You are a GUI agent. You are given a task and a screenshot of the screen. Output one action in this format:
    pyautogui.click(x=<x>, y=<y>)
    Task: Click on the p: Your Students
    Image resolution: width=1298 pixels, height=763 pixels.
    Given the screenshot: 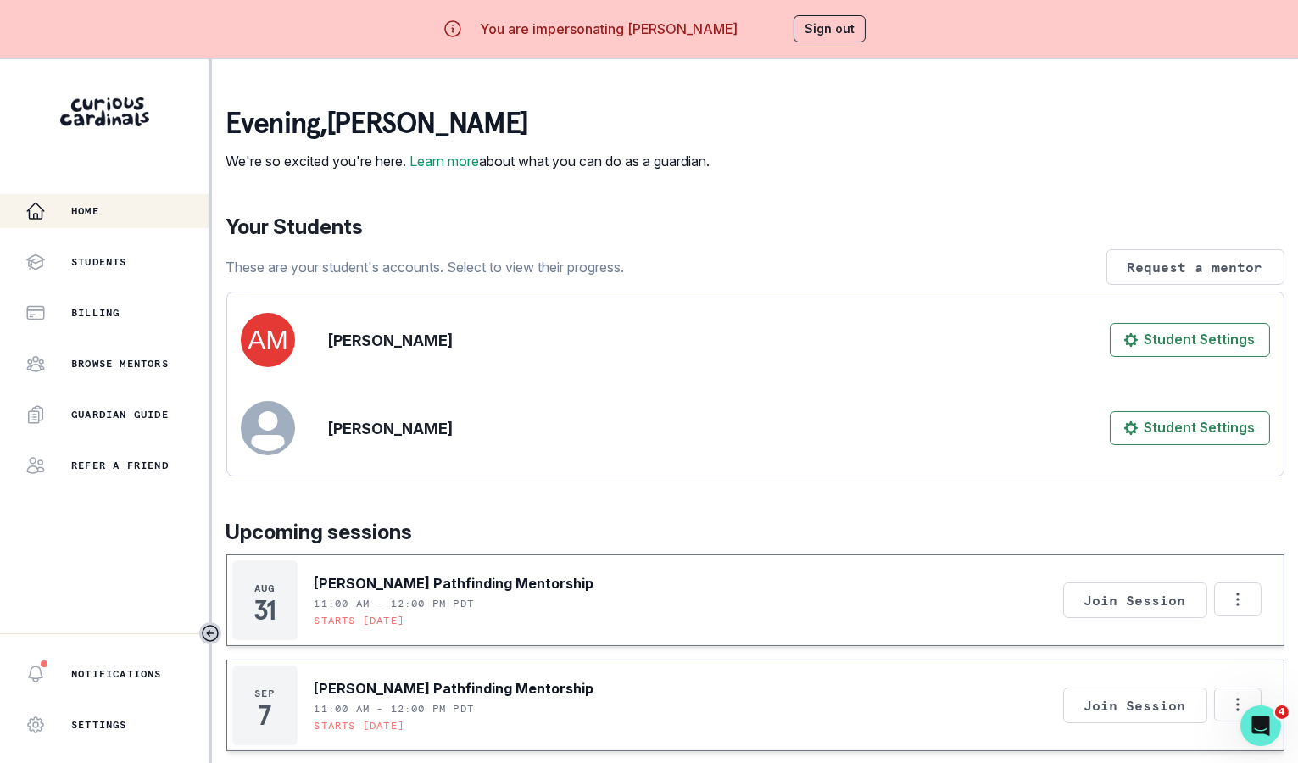 What is the action you would take?
    pyautogui.click(x=756, y=227)
    